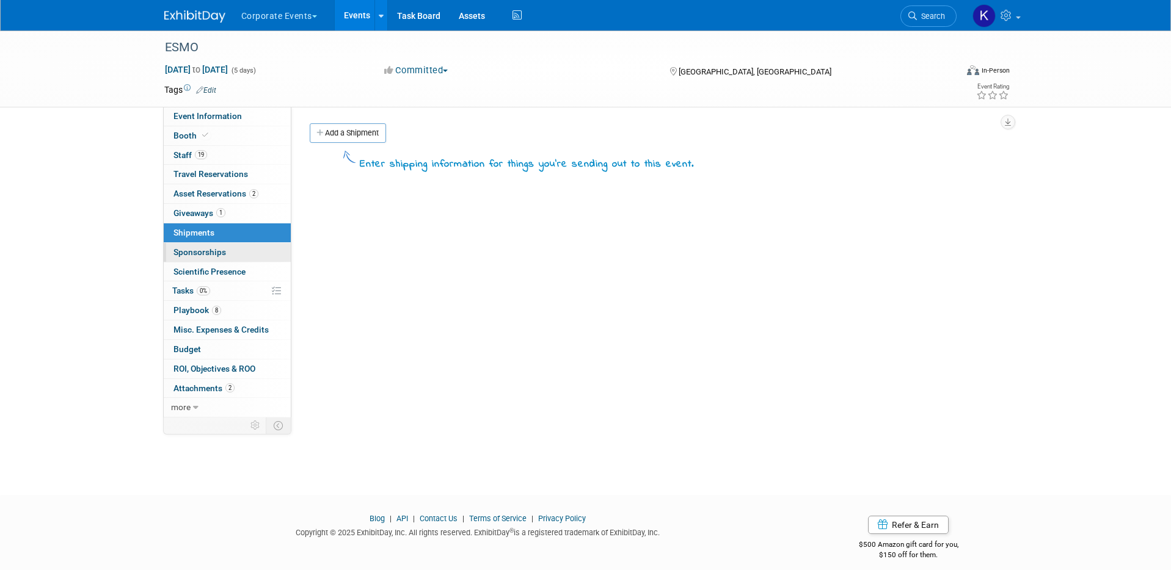  What do you see at coordinates (181, 407) in the screenshot?
I see `span: more` at bounding box center [181, 407].